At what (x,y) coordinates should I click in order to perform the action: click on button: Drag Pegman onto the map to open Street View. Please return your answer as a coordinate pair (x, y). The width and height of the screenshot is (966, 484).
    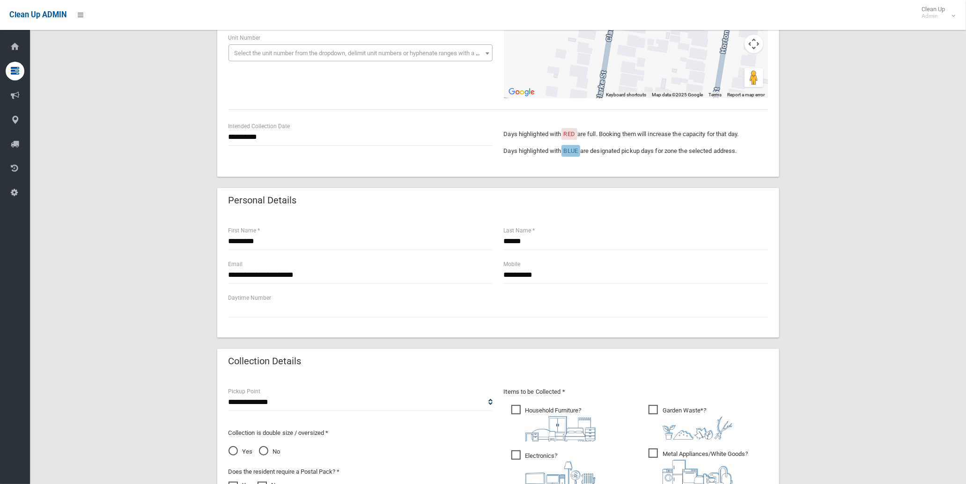
    Looking at the image, I should click on (753, 78).